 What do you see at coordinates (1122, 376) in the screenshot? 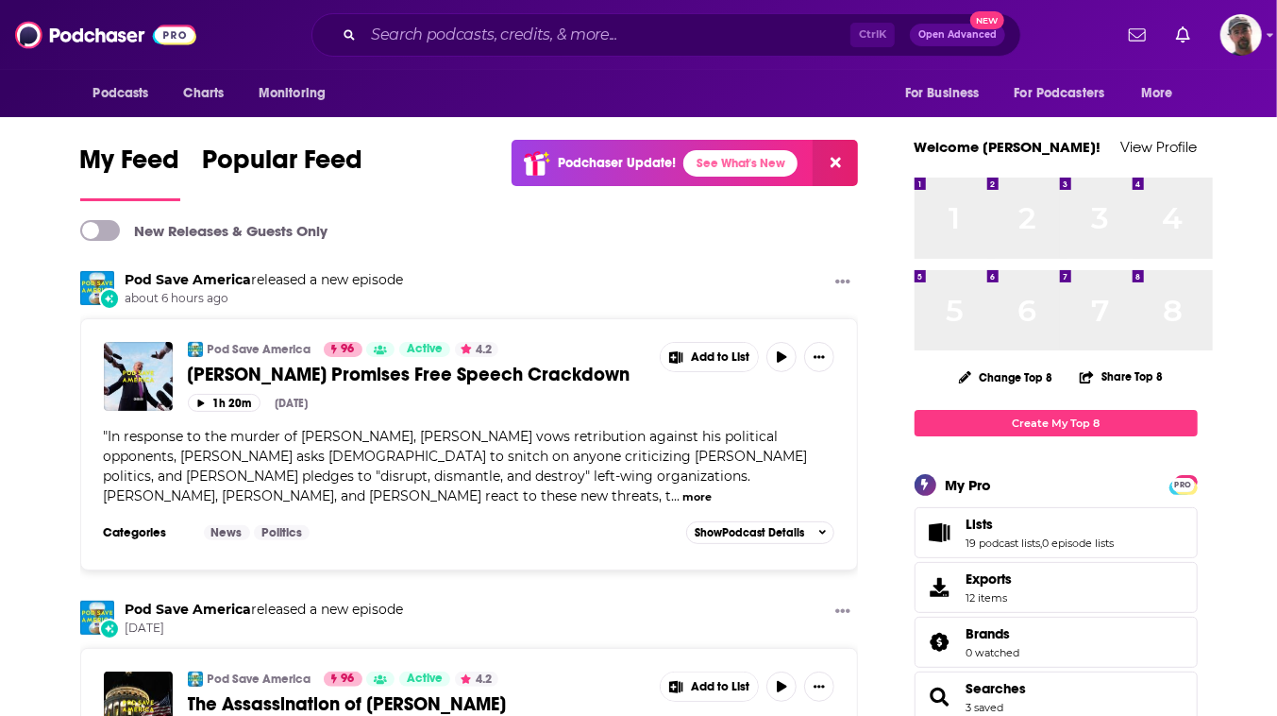
I see `button: Share Top 8` at bounding box center [1122, 376].